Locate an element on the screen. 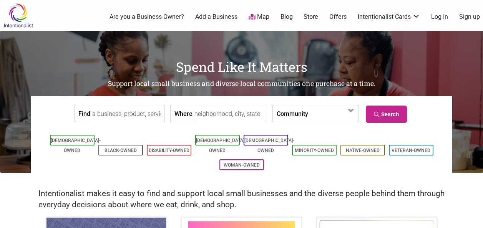  a: Store is located at coordinates (311, 17).